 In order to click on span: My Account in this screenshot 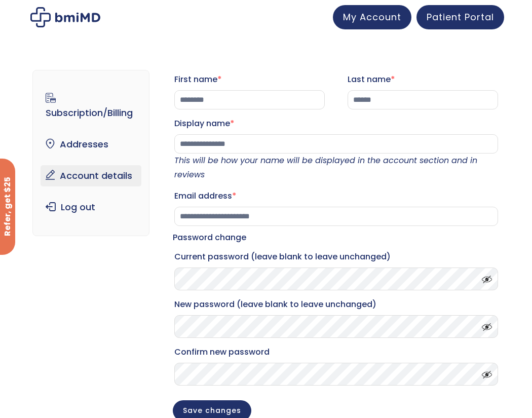, I will do `click(372, 17)`.